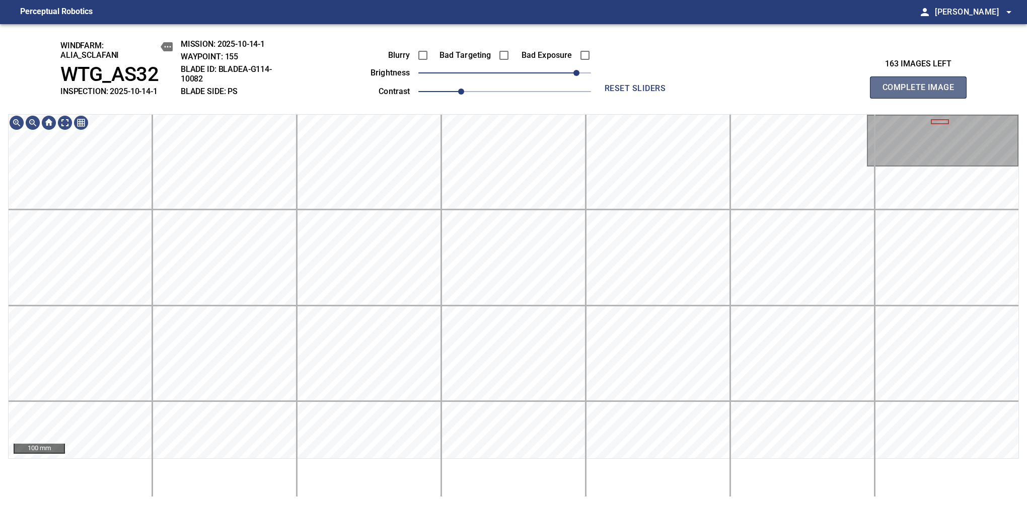 The width and height of the screenshot is (1027, 505). I want to click on span: person, so click(925, 12).